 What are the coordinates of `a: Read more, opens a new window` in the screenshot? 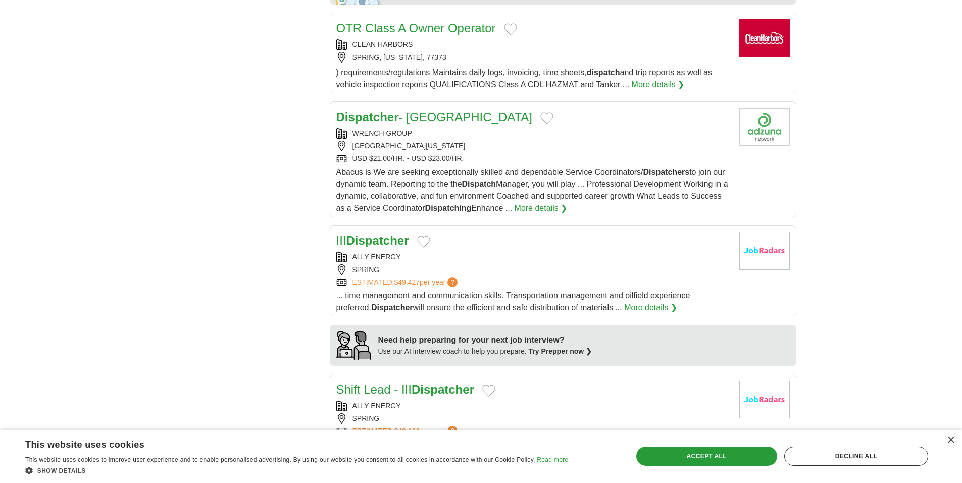 It's located at (552, 460).